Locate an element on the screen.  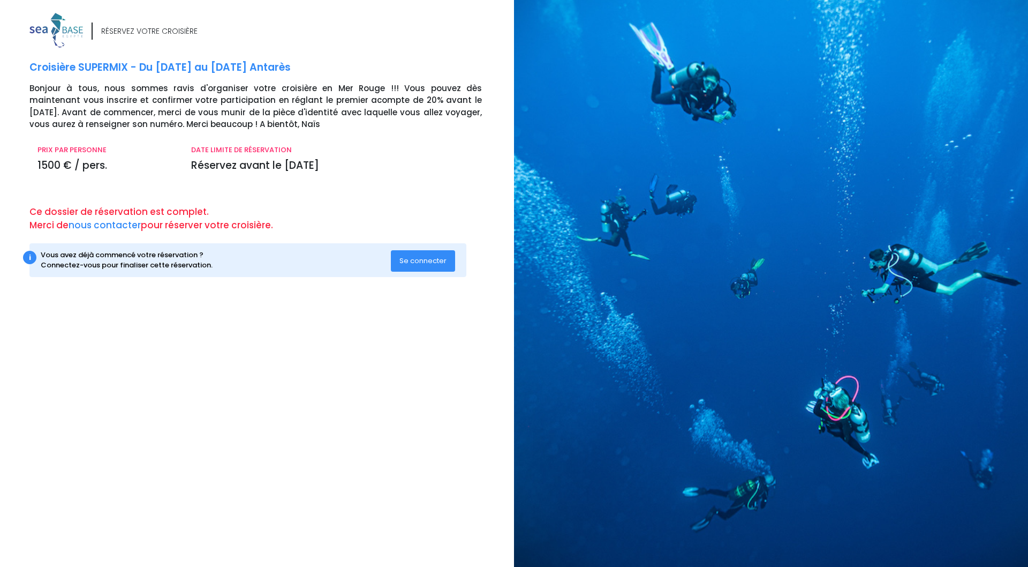
p: Bonjour à tous, nous sommes ravis d'organiser votre croisière en Mer Rouge !!! Vous pouvez dès ma... is located at coordinates (268, 107).